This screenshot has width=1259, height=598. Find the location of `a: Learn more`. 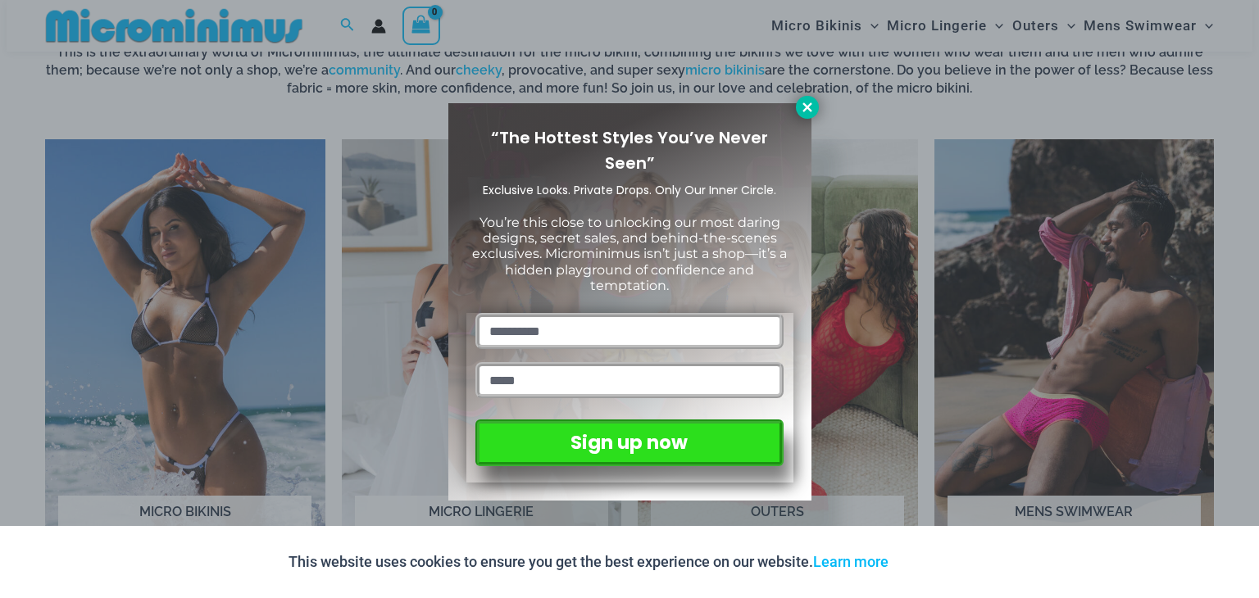

a: Learn more is located at coordinates (851, 561).